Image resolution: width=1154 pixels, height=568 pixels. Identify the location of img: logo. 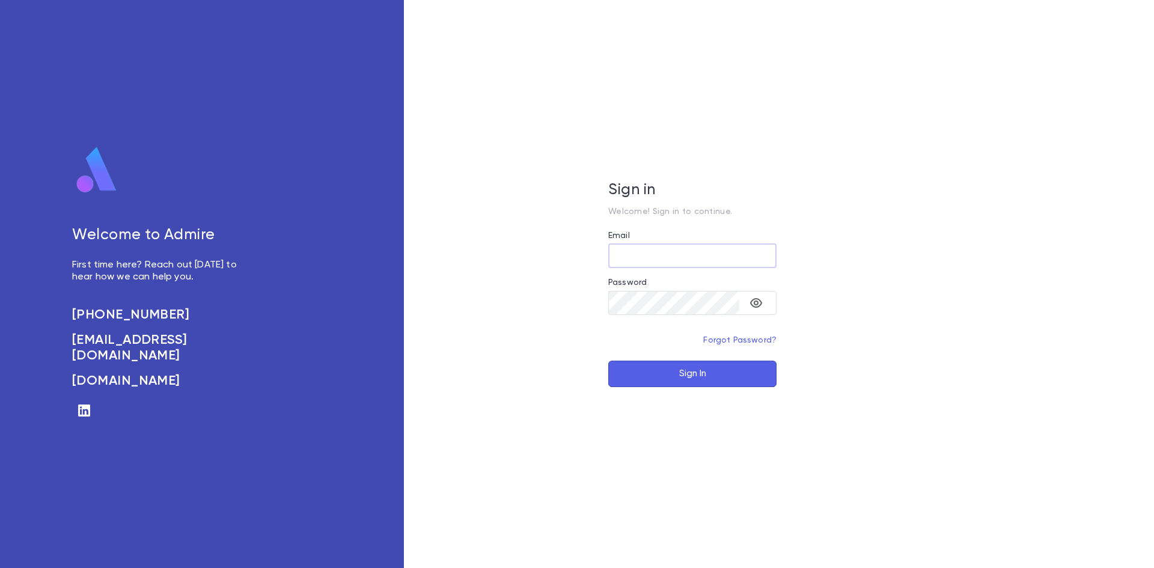
(97, 170).